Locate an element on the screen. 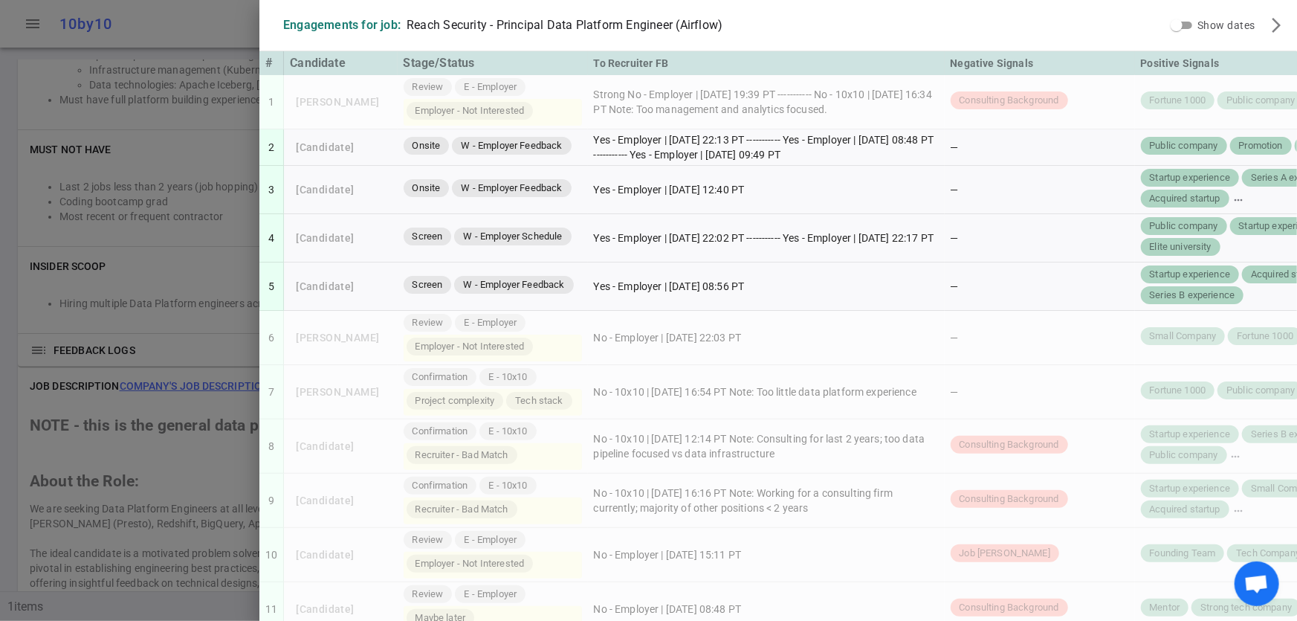 The image size is (1297, 621). span: Show dates is located at coordinates (1227, 25).